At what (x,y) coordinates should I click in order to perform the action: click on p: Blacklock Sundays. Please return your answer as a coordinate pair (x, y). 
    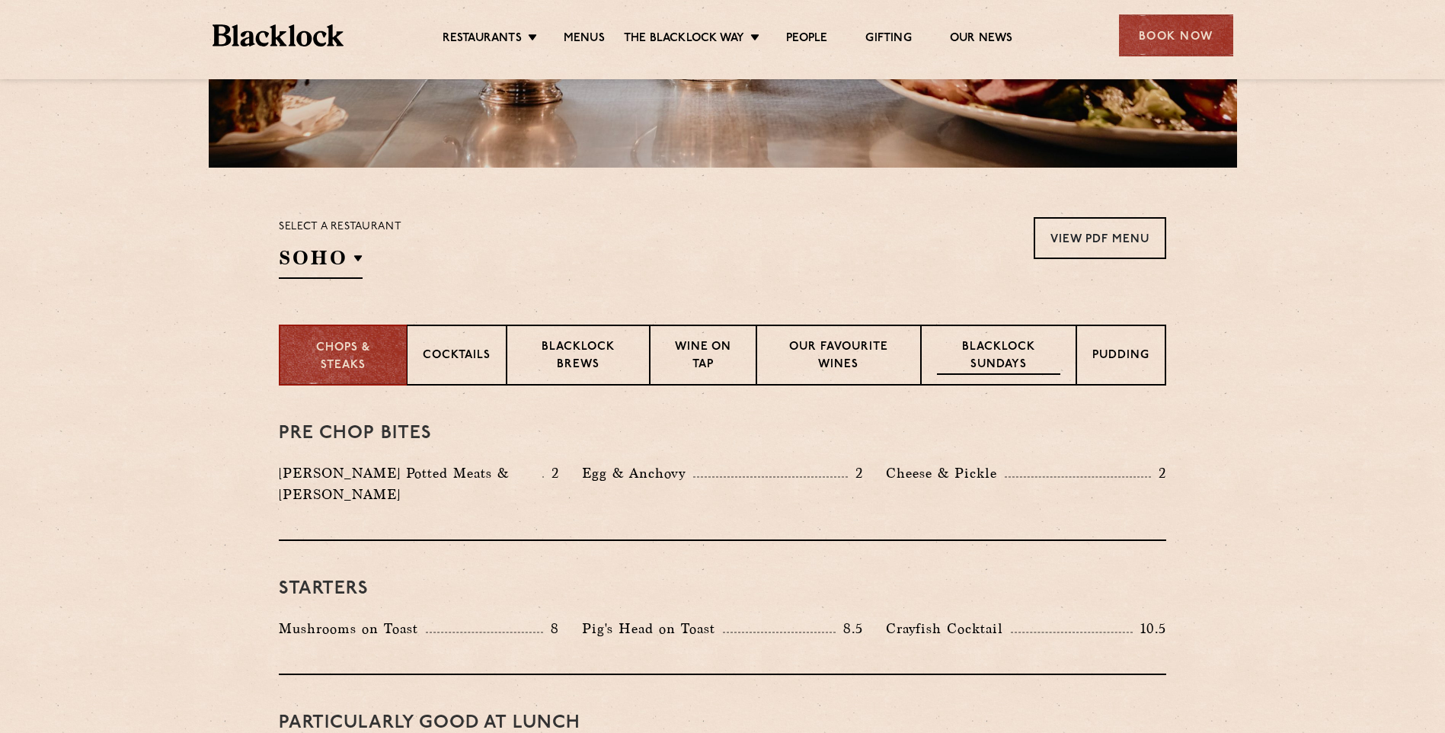
    Looking at the image, I should click on (998, 356).